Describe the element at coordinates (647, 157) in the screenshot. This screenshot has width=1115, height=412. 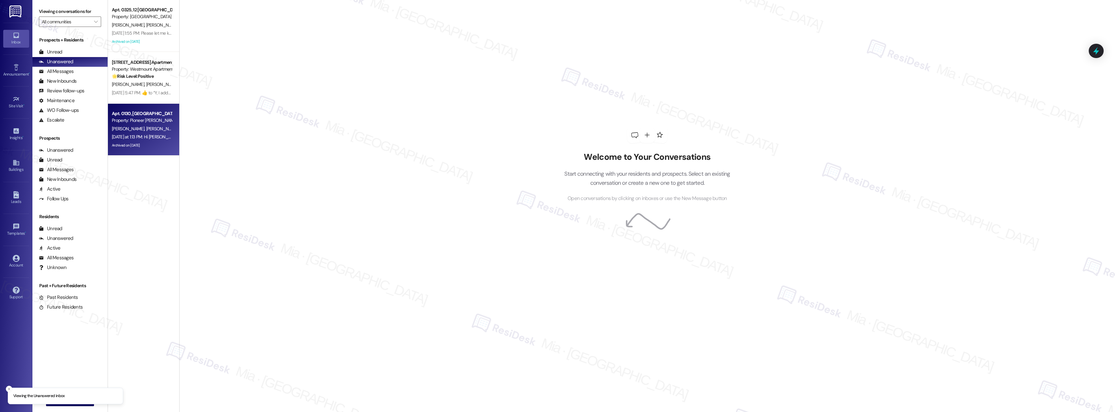
I see `h2: Welcome to Your Conversations` at that location.